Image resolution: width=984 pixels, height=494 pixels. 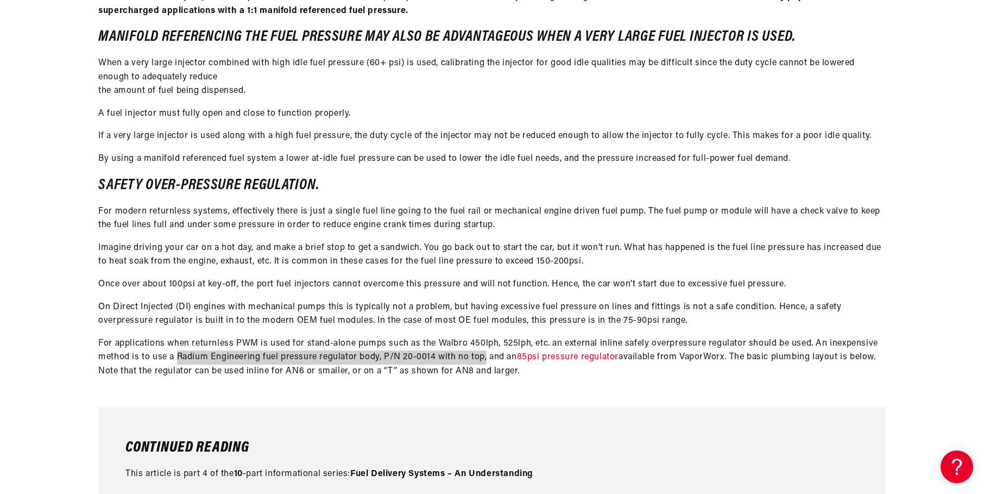 What do you see at coordinates (447, 37) in the screenshot?
I see `strong: Manifold referencing the fuel pressure may also be advantageous when a very large fuel injector i...` at bounding box center [447, 37].